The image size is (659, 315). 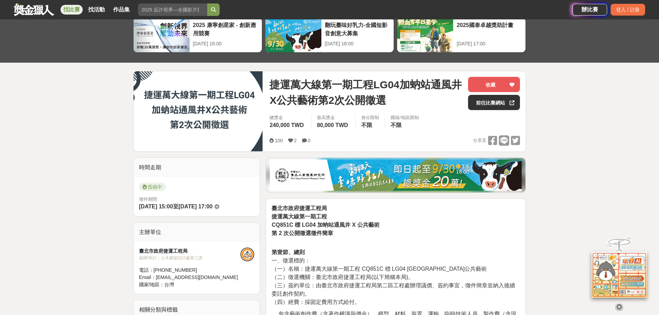 I want to click on span: （三）簽約單位：由臺北市政府捷運工程局第二區工程處辦理議價、簽約事宜，徵件簡章並納入後續委託創作契約。, so click(x=393, y=289).